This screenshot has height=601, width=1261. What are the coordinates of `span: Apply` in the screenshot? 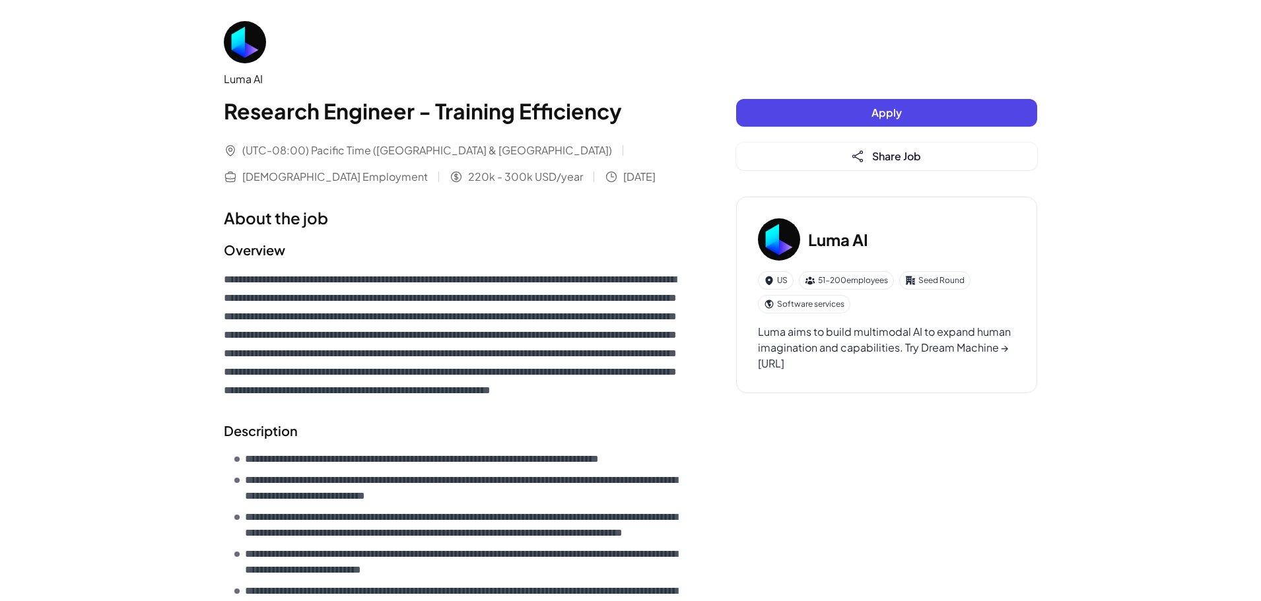 It's located at (887, 112).